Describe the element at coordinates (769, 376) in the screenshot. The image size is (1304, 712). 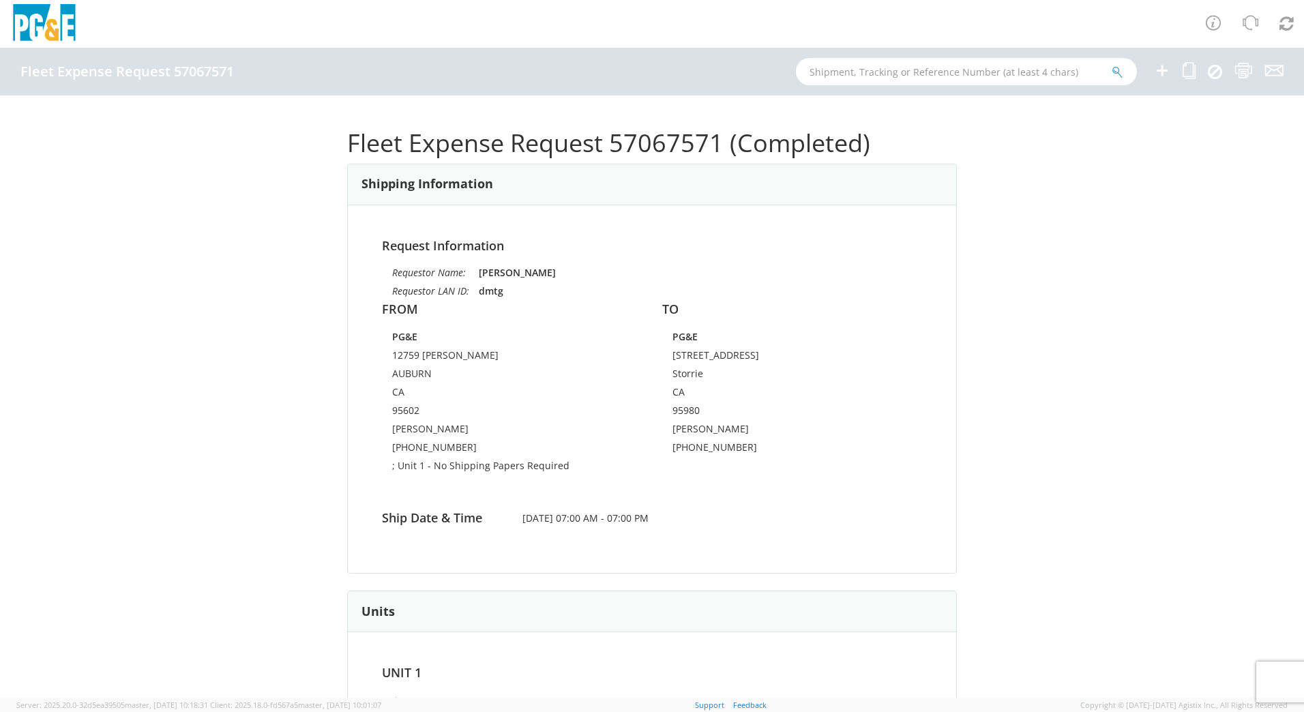
I see `td: Storrie` at that location.